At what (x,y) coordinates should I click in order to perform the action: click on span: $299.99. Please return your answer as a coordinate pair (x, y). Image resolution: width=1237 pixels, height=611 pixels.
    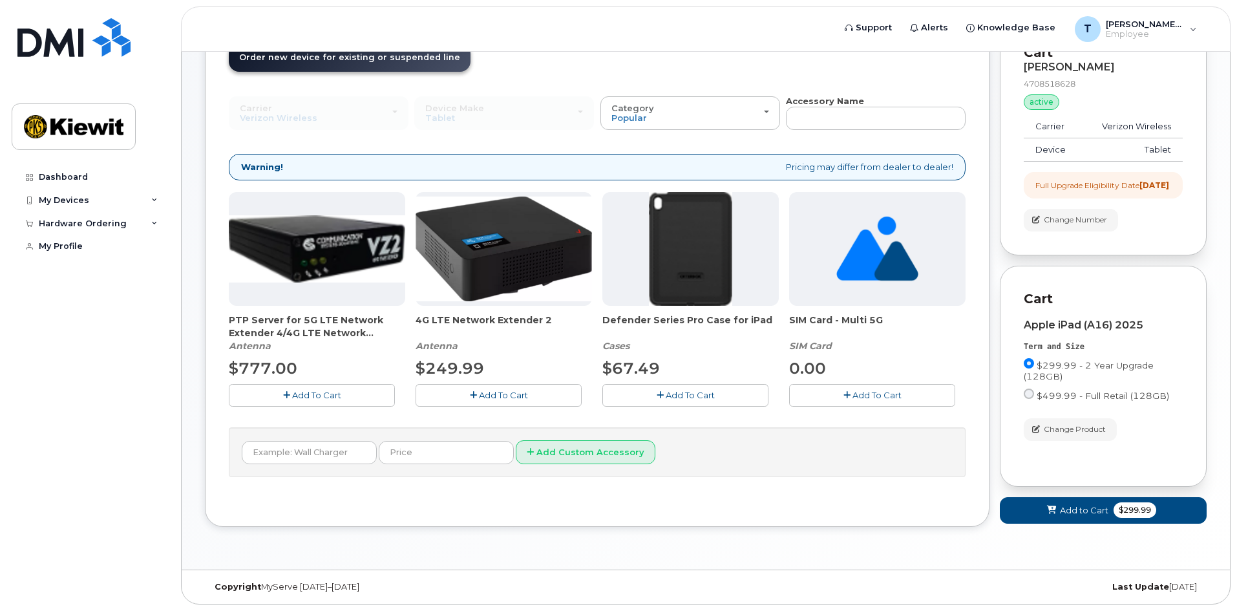
    Looking at the image, I should click on (1135, 510).